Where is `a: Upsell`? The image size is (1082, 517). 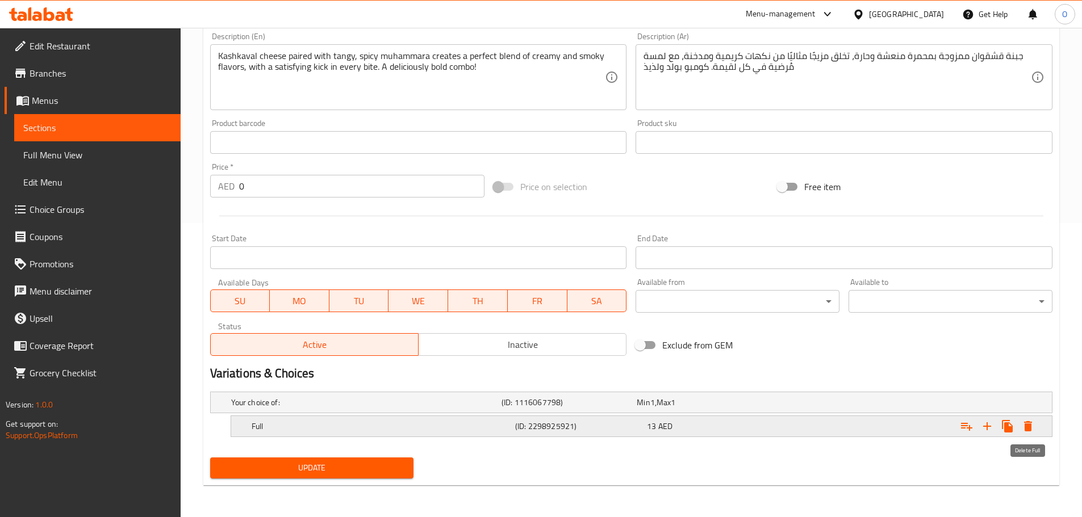
a: Upsell is located at coordinates (93, 319).